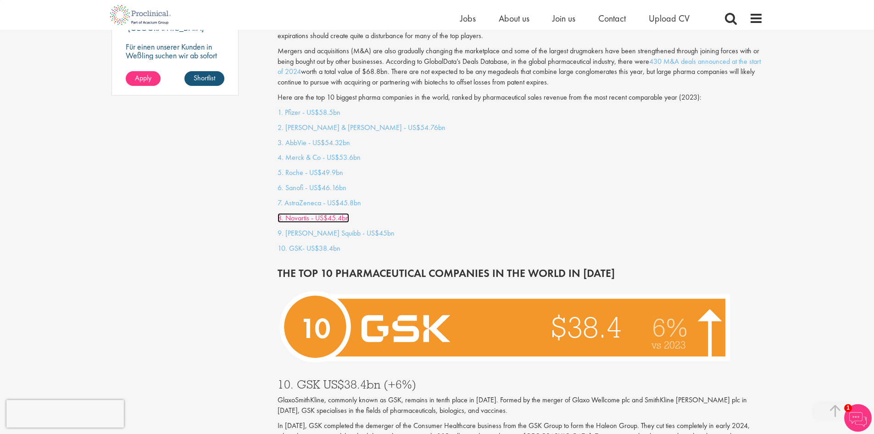  What do you see at coordinates (514, 18) in the screenshot?
I see `a: About us` at bounding box center [514, 18].